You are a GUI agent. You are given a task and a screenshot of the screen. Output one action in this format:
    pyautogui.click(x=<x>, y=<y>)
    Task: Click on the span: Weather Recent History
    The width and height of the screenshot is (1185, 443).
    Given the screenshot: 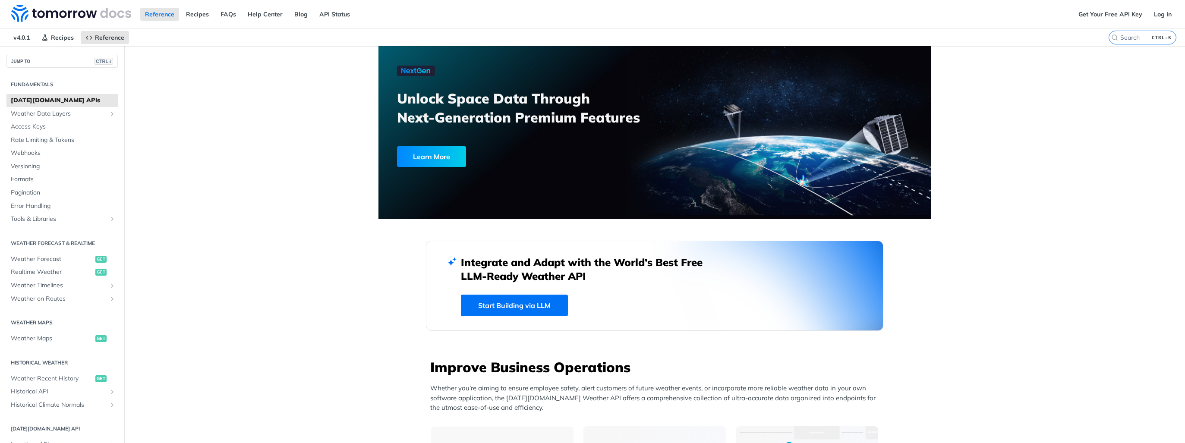 What is the action you would take?
    pyautogui.click(x=52, y=379)
    